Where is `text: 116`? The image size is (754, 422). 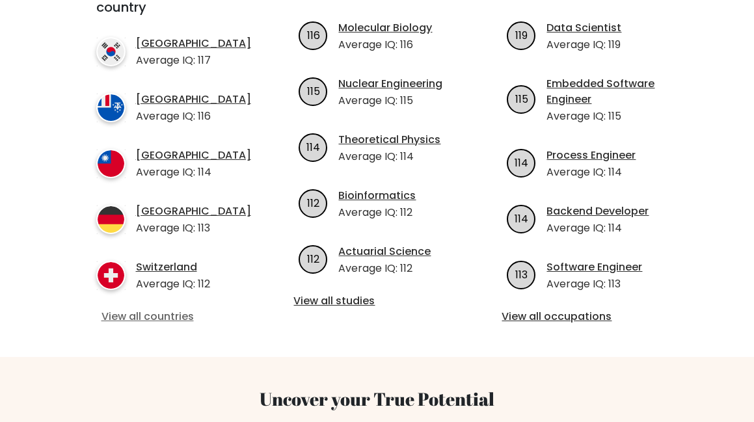
text: 116 is located at coordinates (314, 35).